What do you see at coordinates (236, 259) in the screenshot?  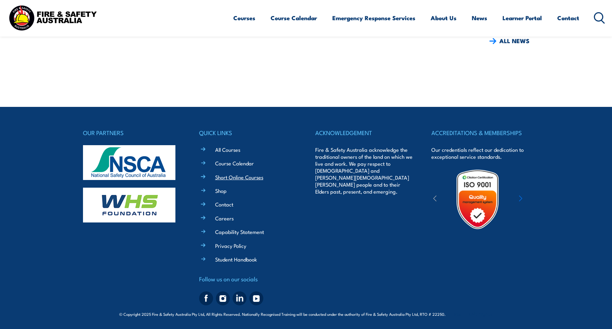 I see `a: Student Handbook` at bounding box center [236, 259].